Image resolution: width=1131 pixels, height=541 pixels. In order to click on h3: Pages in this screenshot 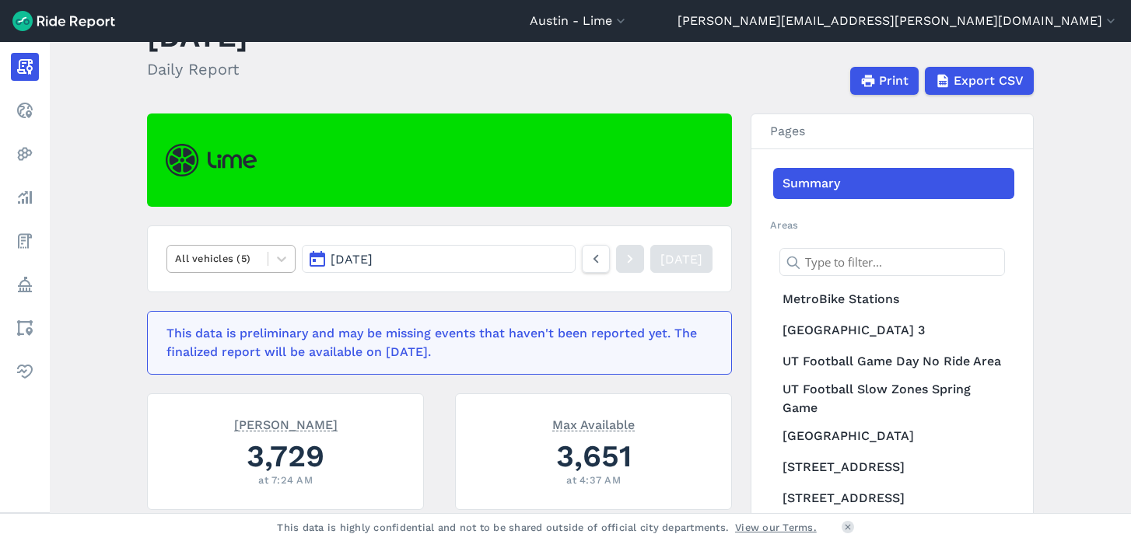, I will do `click(892, 131)`.